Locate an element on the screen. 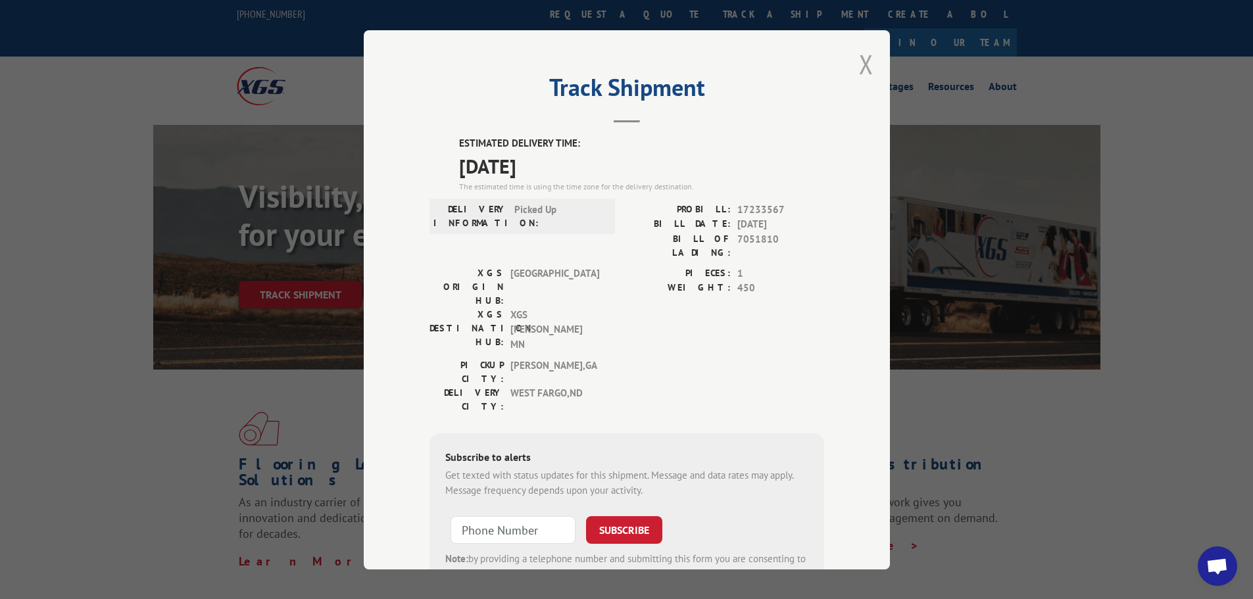  label: ESTIMATED DELIVERY TIME: is located at coordinates (641, 143).